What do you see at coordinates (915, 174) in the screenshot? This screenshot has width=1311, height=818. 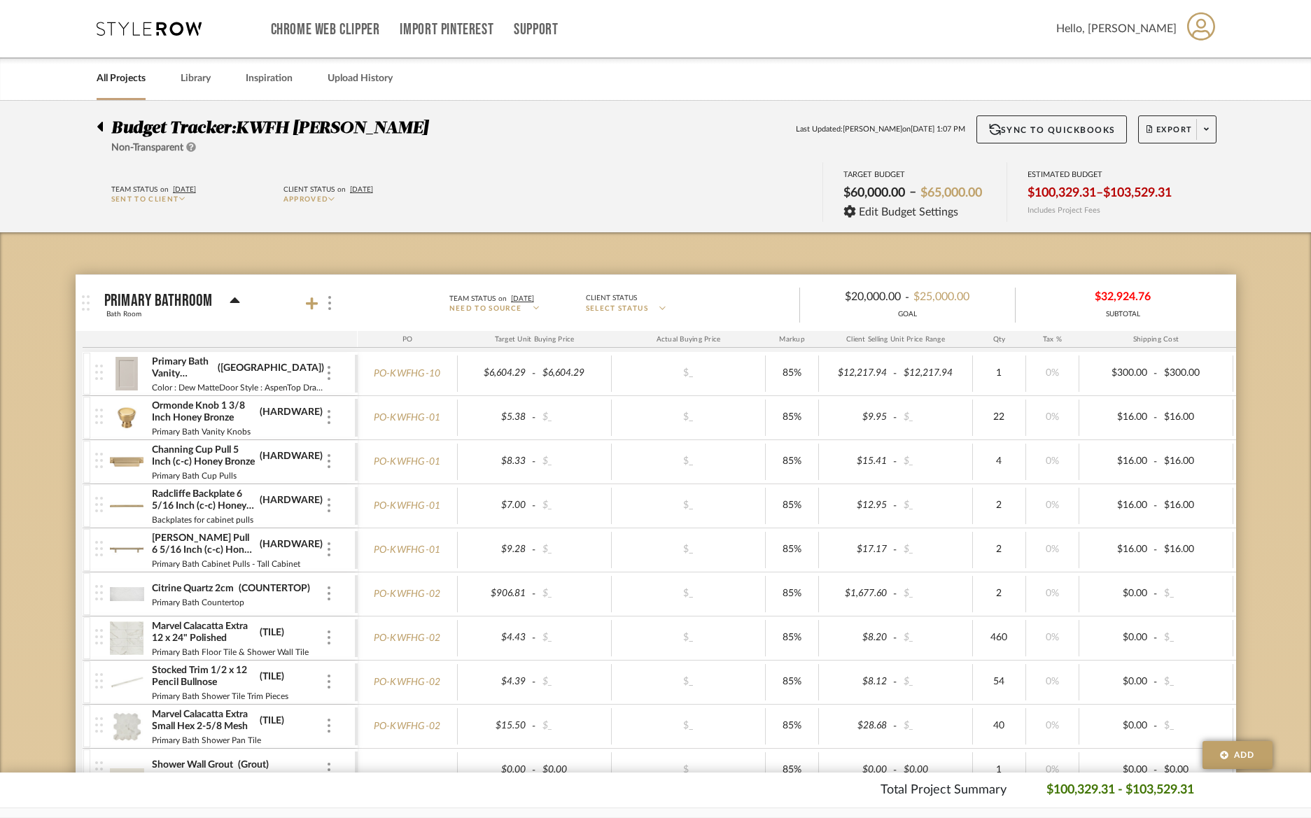 I see `div: TARGET BUDGET` at bounding box center [915, 174].